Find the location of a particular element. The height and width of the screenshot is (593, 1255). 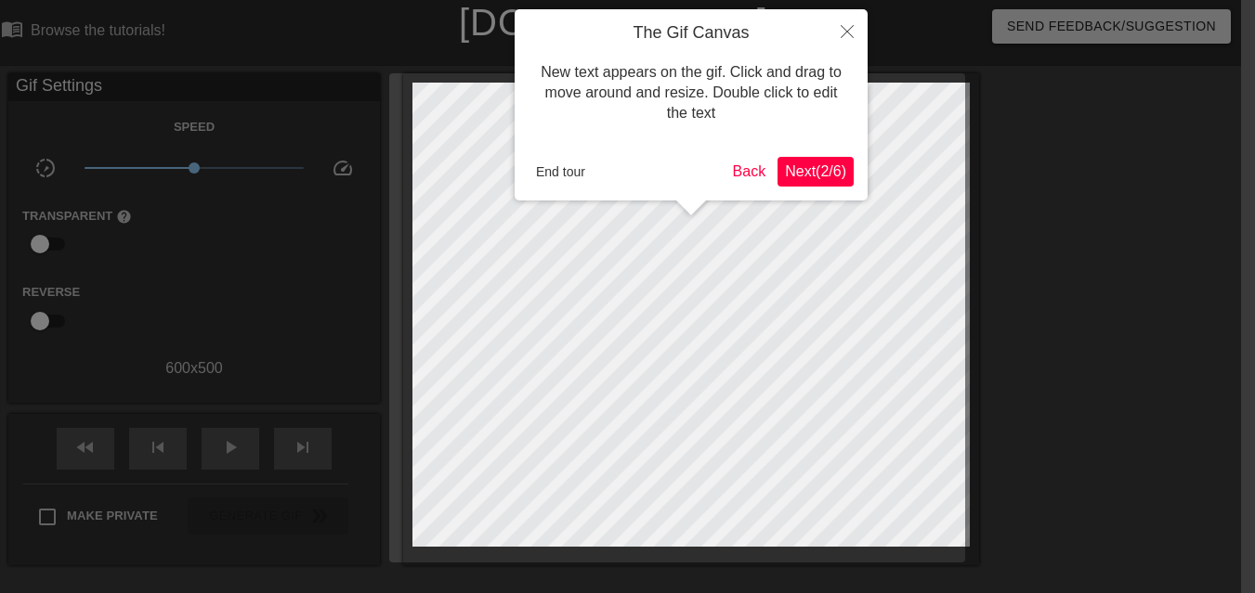

div: New text appears on the gif. Click and drag to move around and resize. Double click to edit the text is located at coordinates (691, 93).